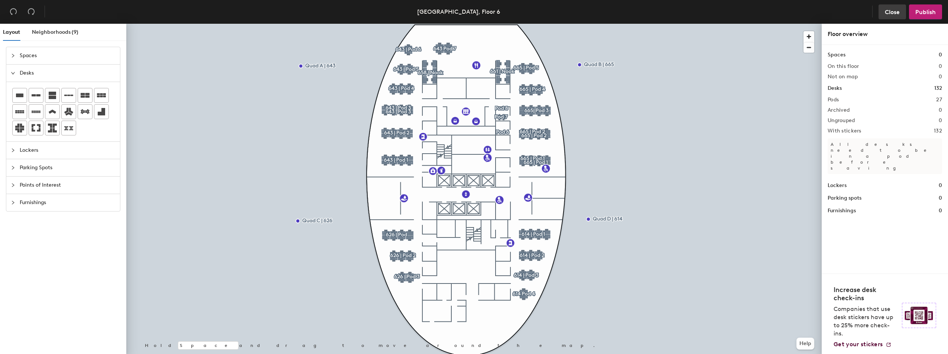  I want to click on h2: On this floor, so click(843, 66).